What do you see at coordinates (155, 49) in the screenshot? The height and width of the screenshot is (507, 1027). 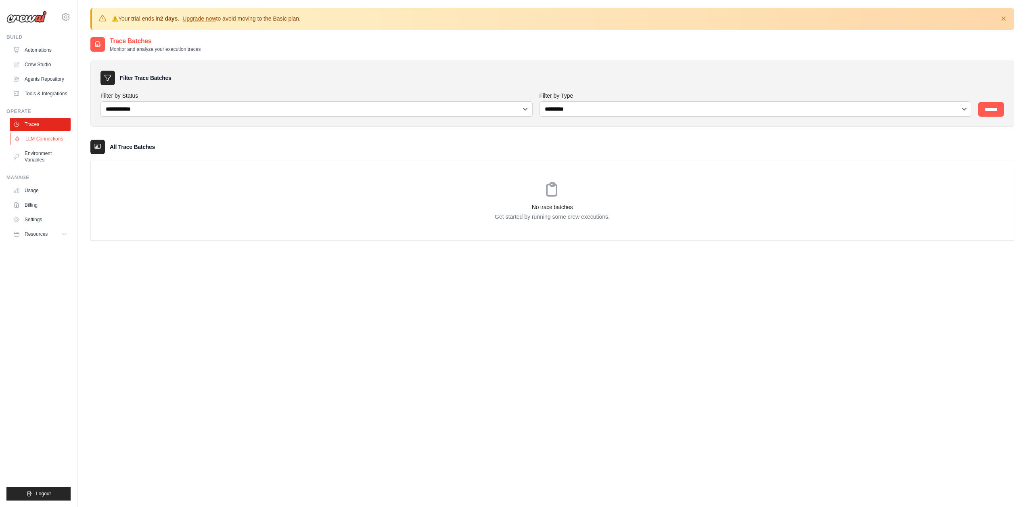 I see `p: Monitor and analyze your execution traces` at bounding box center [155, 49].